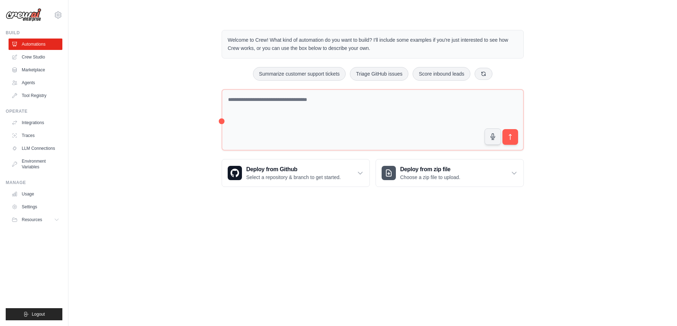 This screenshot has height=326, width=677. What do you see at coordinates (24, 15) in the screenshot?
I see `img: Logo` at bounding box center [24, 15].